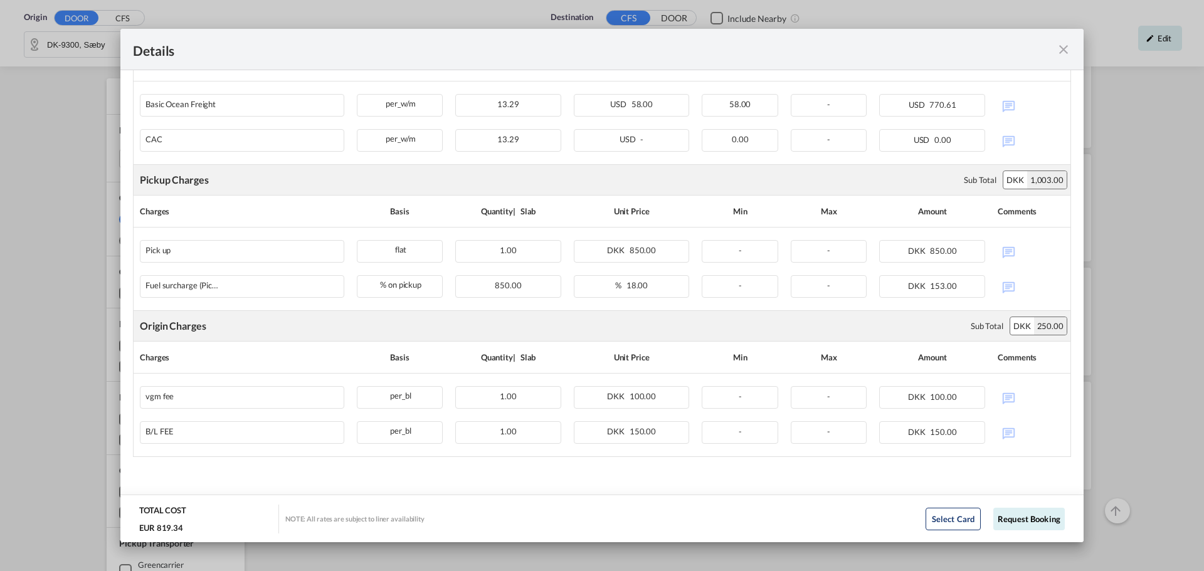 Image resolution: width=1204 pixels, height=571 pixels. Describe the element at coordinates (399, 283) in the screenshot. I see `div: % on pickup` at that location.